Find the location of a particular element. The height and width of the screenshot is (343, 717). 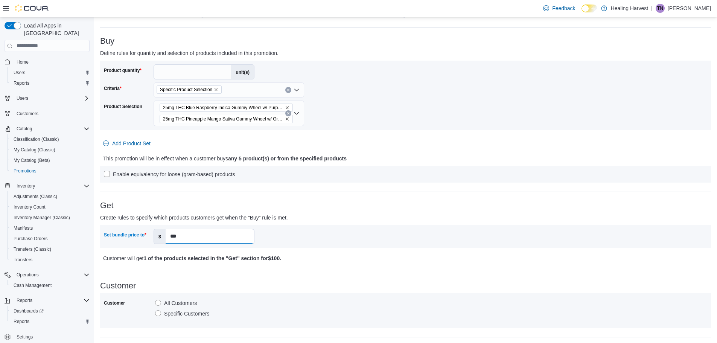

input: Dark Mode is located at coordinates (589, 8).